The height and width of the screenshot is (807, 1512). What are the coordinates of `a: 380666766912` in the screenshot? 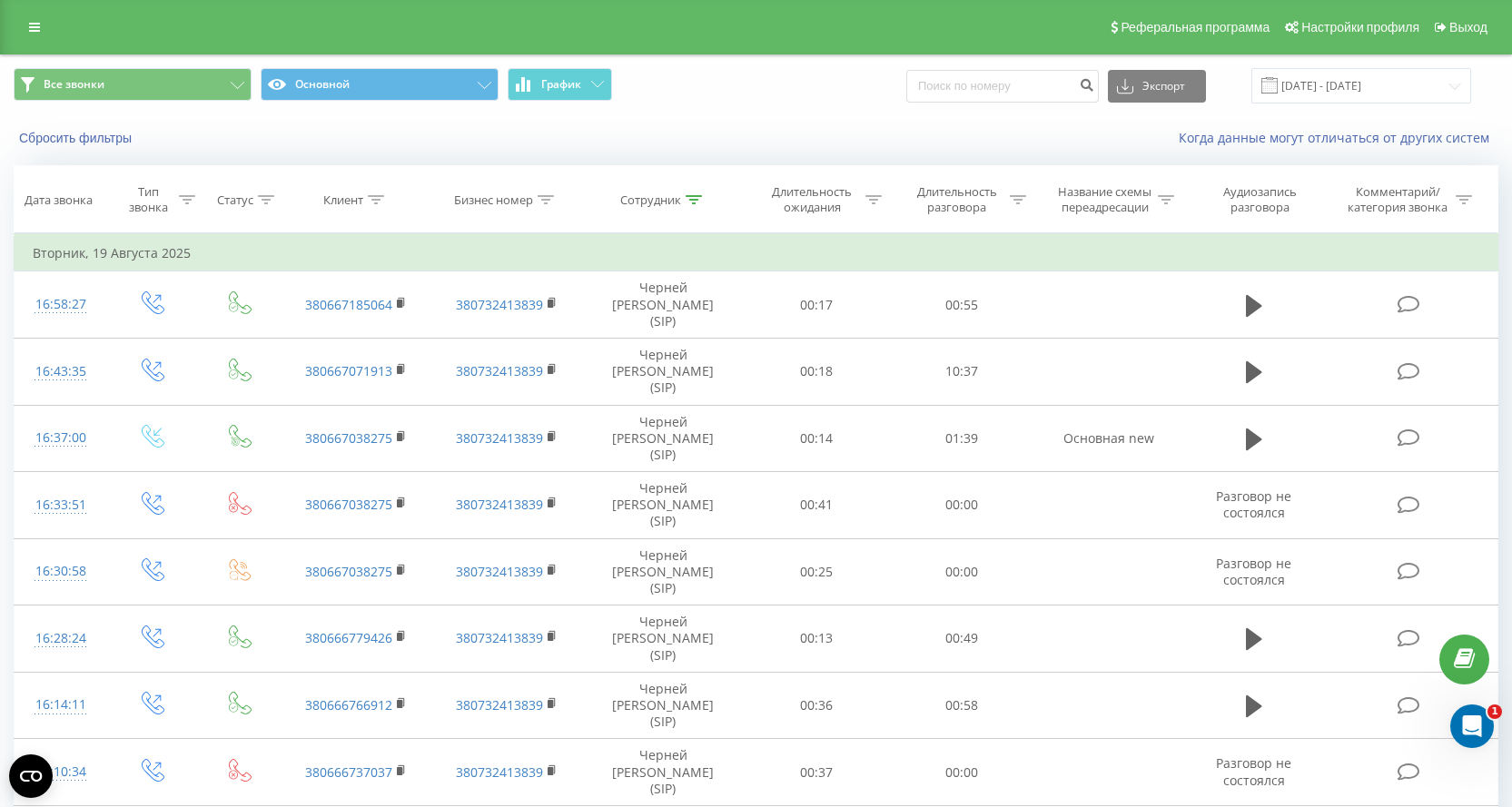 It's located at (348, 705).